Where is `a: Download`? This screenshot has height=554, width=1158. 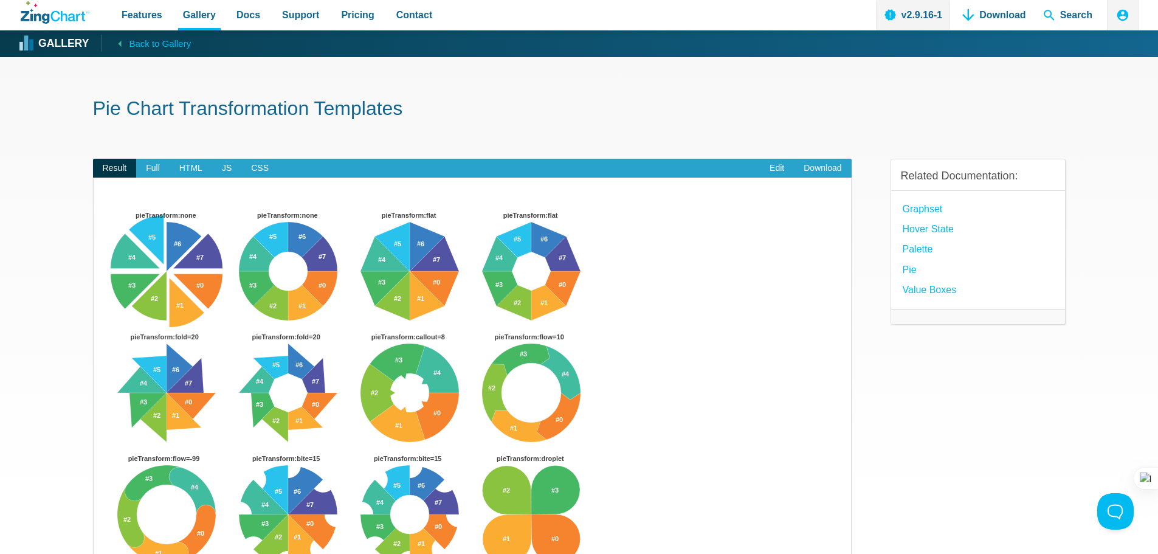 a: Download is located at coordinates (822, 168).